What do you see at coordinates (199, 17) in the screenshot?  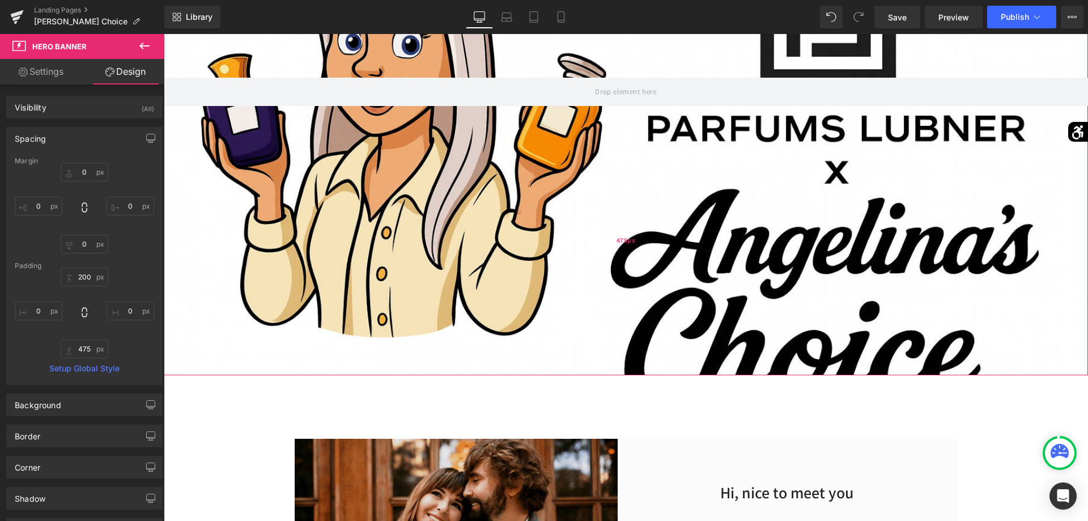 I see `span: Library` at bounding box center [199, 17].